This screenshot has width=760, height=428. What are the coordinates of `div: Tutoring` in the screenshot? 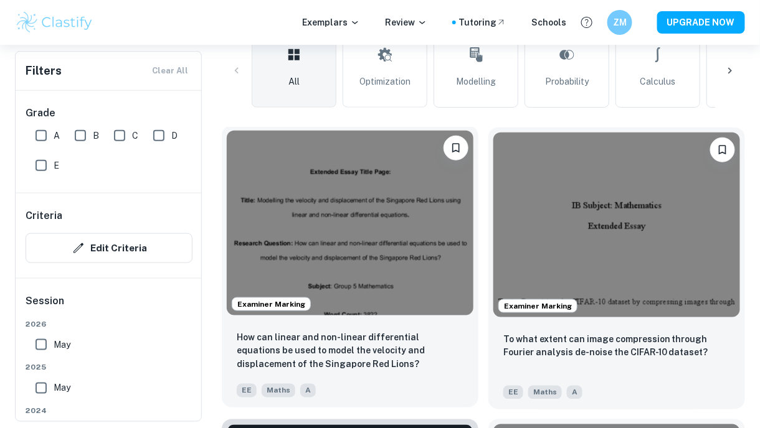 It's located at (482, 22).